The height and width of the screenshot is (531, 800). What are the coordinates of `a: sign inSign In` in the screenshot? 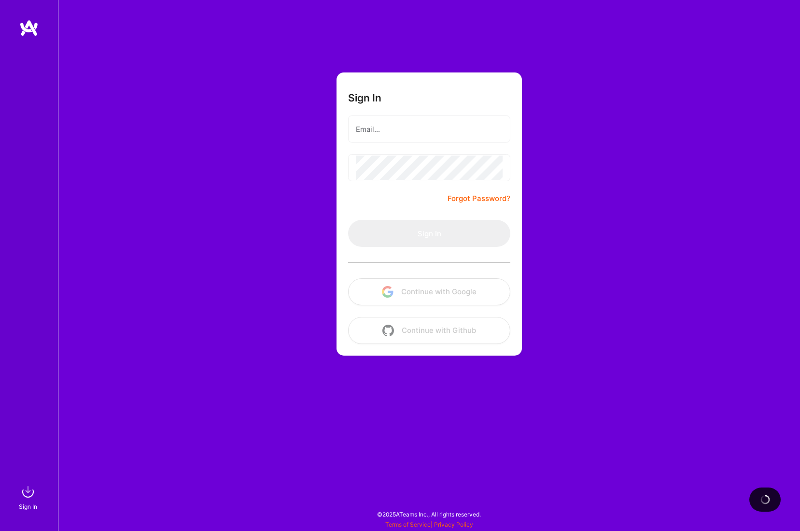 It's located at (29, 496).